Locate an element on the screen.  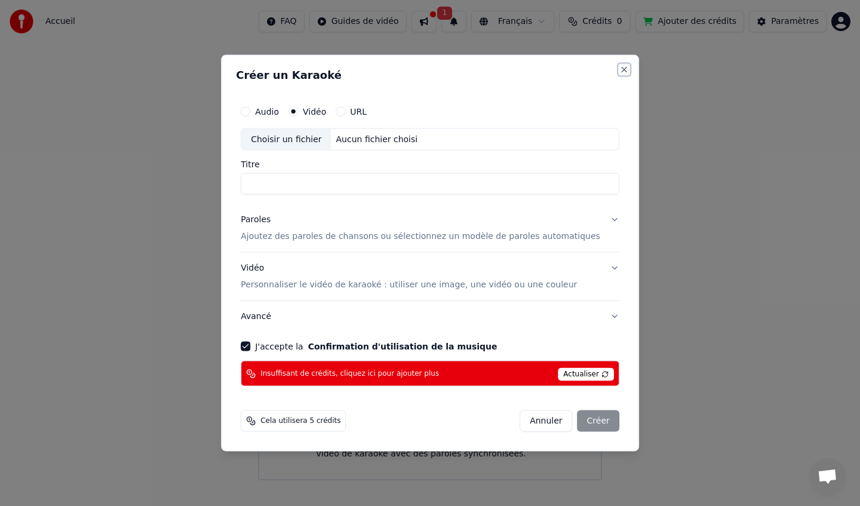
button: ParolesAjoutez des paroles de chansons ou sélectionnez un modèle de paroles automatiques is located at coordinates (430, 228).